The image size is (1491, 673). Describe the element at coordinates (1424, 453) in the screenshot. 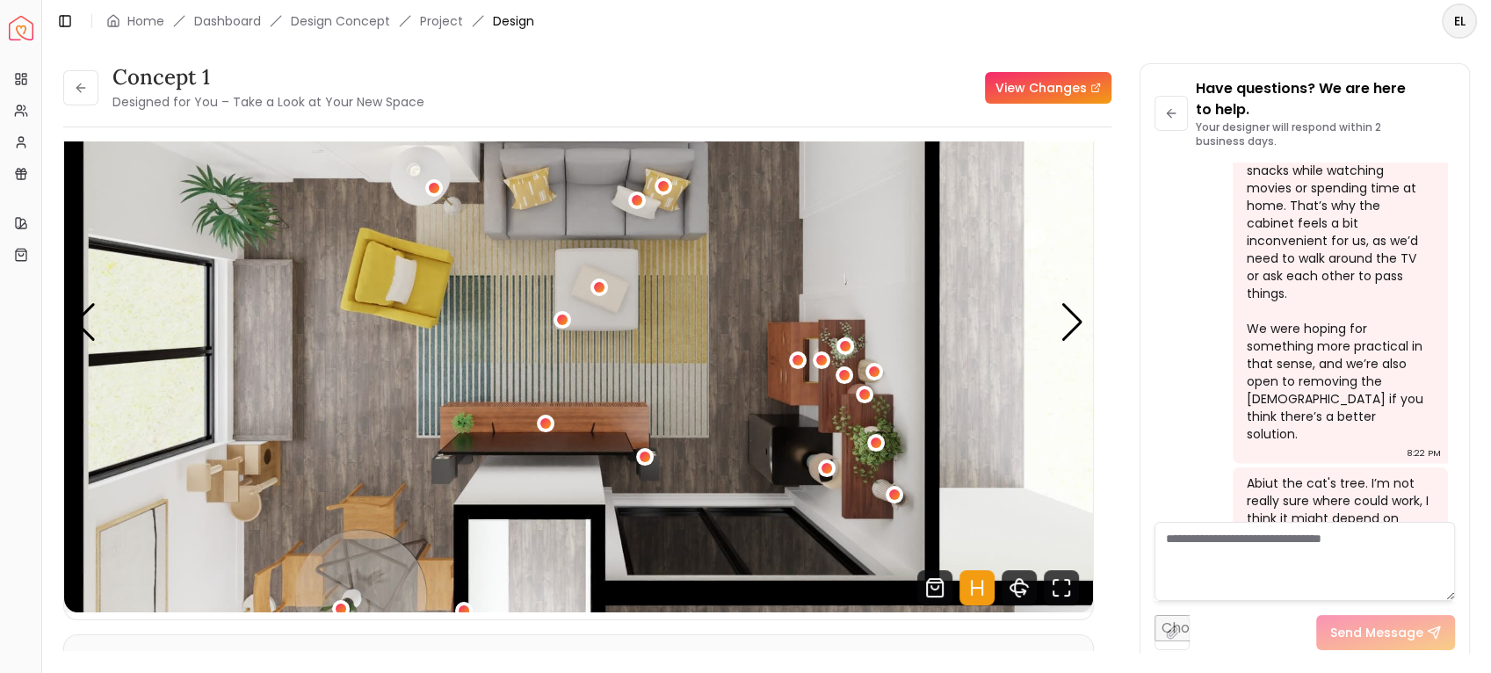

I see `div: 8:22 PM` at that location.